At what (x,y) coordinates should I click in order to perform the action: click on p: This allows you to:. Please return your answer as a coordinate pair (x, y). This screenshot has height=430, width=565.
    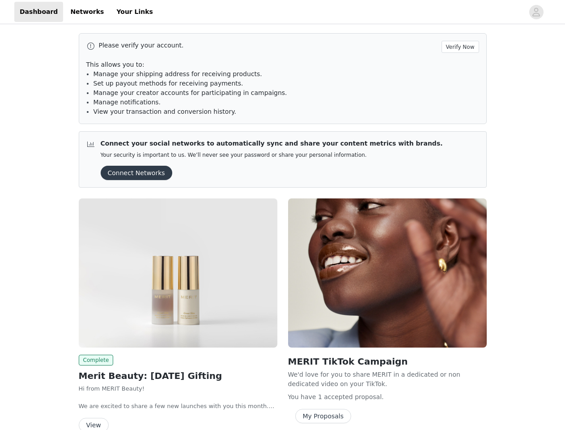
    Looking at the image, I should click on (283, 64).